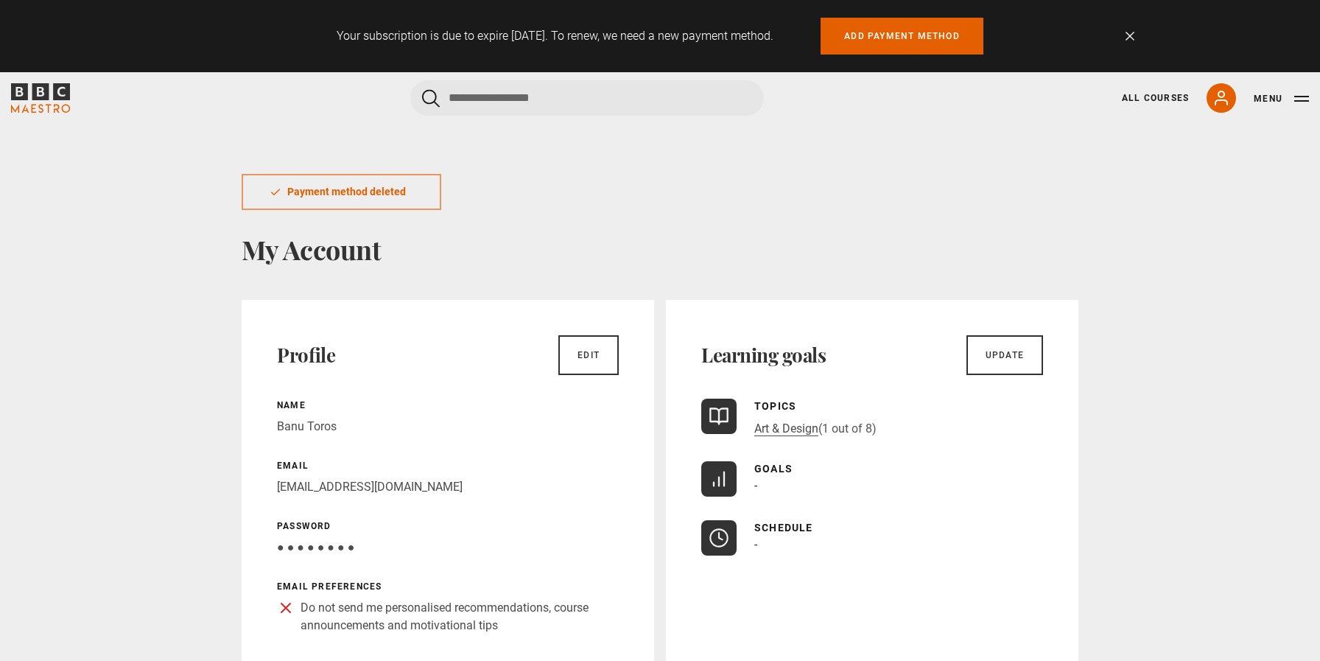 This screenshot has width=1320, height=661. I want to click on button: Submit the search query, so click(431, 98).